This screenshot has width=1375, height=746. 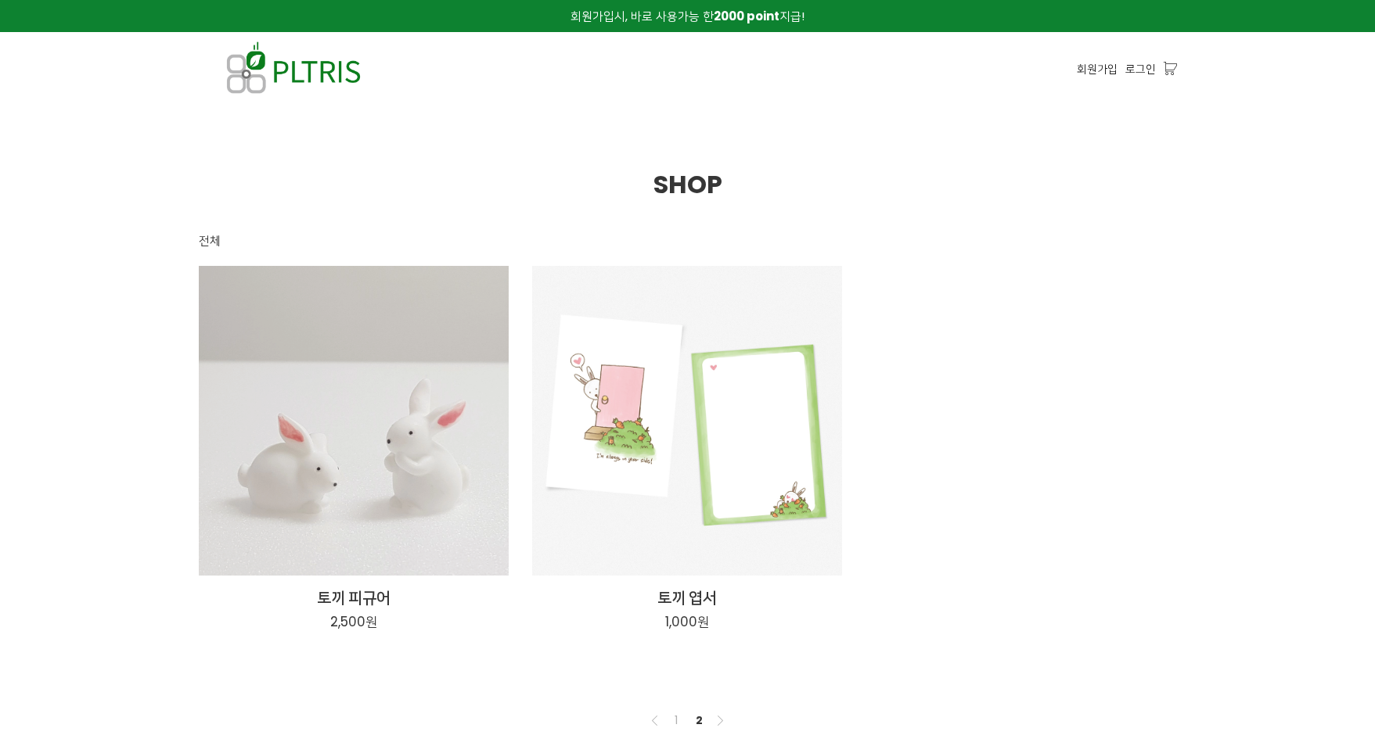 I want to click on p: 1,000원, so click(x=687, y=622).